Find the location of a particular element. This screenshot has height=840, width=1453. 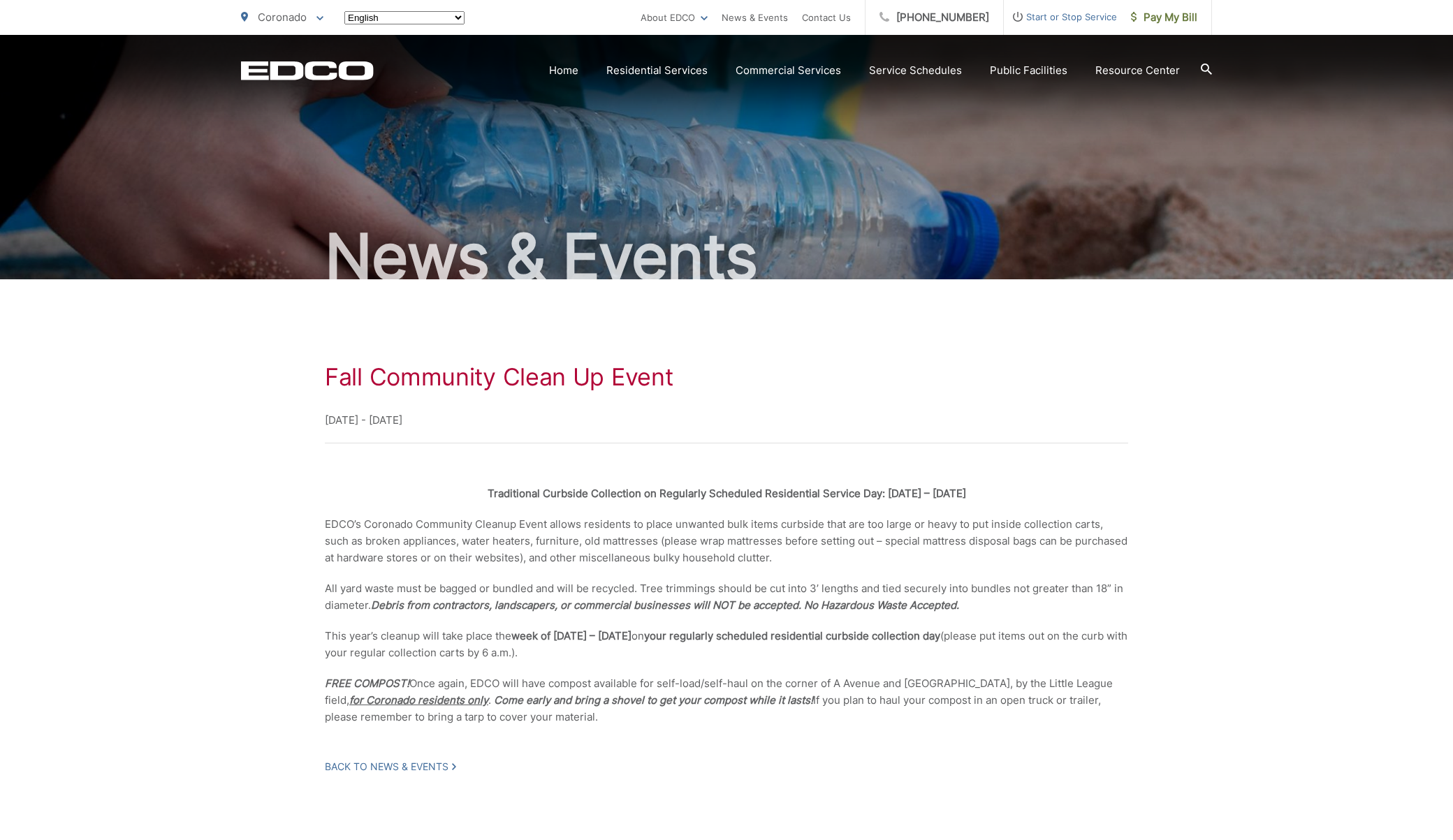

a: Contact Us is located at coordinates (827, 17).